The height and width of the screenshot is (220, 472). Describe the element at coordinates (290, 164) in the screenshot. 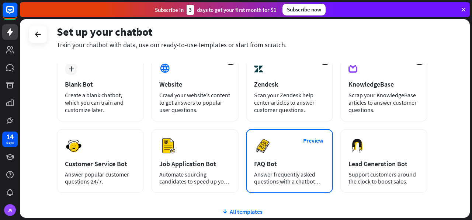

I see `div: FAQ Bot` at that location.